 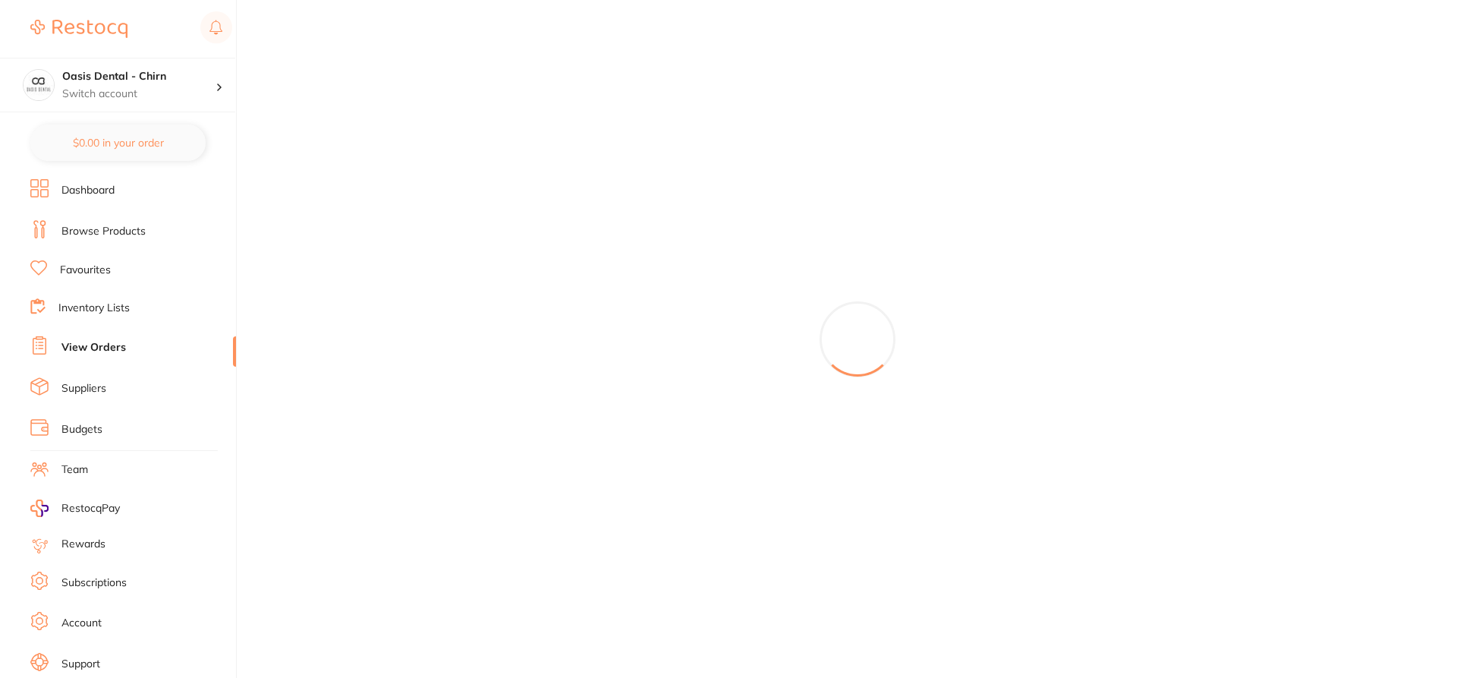 I want to click on a: RestocqPay, so click(x=75, y=508).